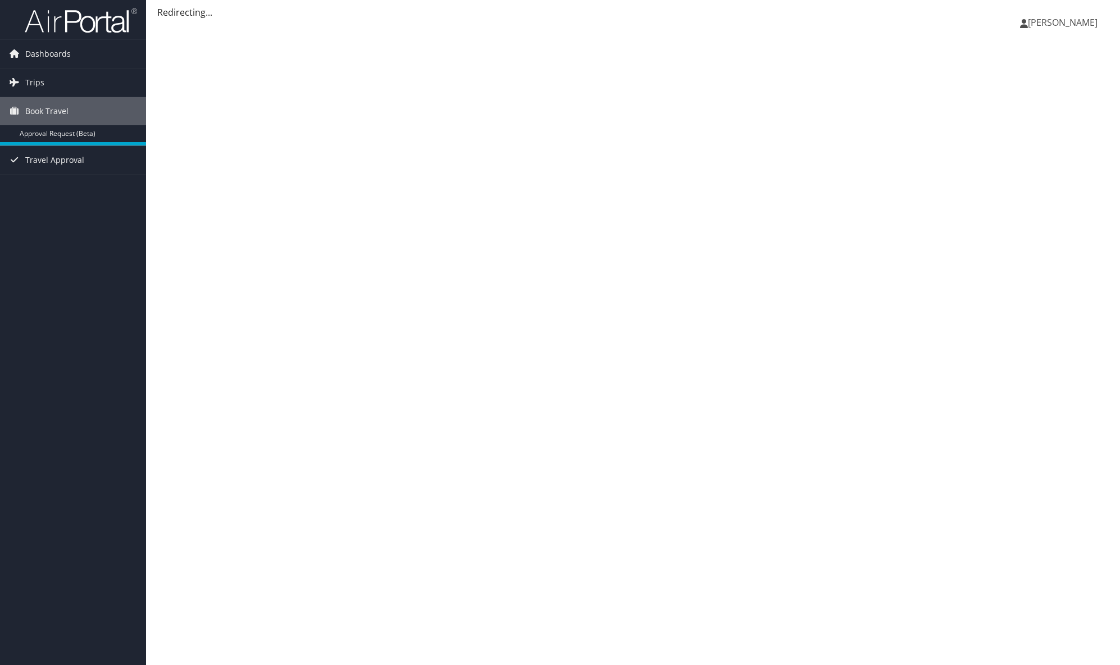 The width and height of the screenshot is (1120, 665). Describe the element at coordinates (48, 54) in the screenshot. I see `span: Dashboards` at that location.